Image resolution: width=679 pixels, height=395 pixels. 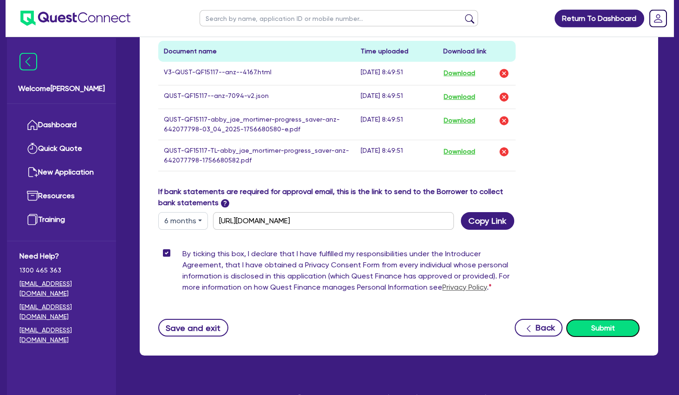 I want to click on td: V3-QUST-QF15117--anz--4167.html, so click(x=257, y=73).